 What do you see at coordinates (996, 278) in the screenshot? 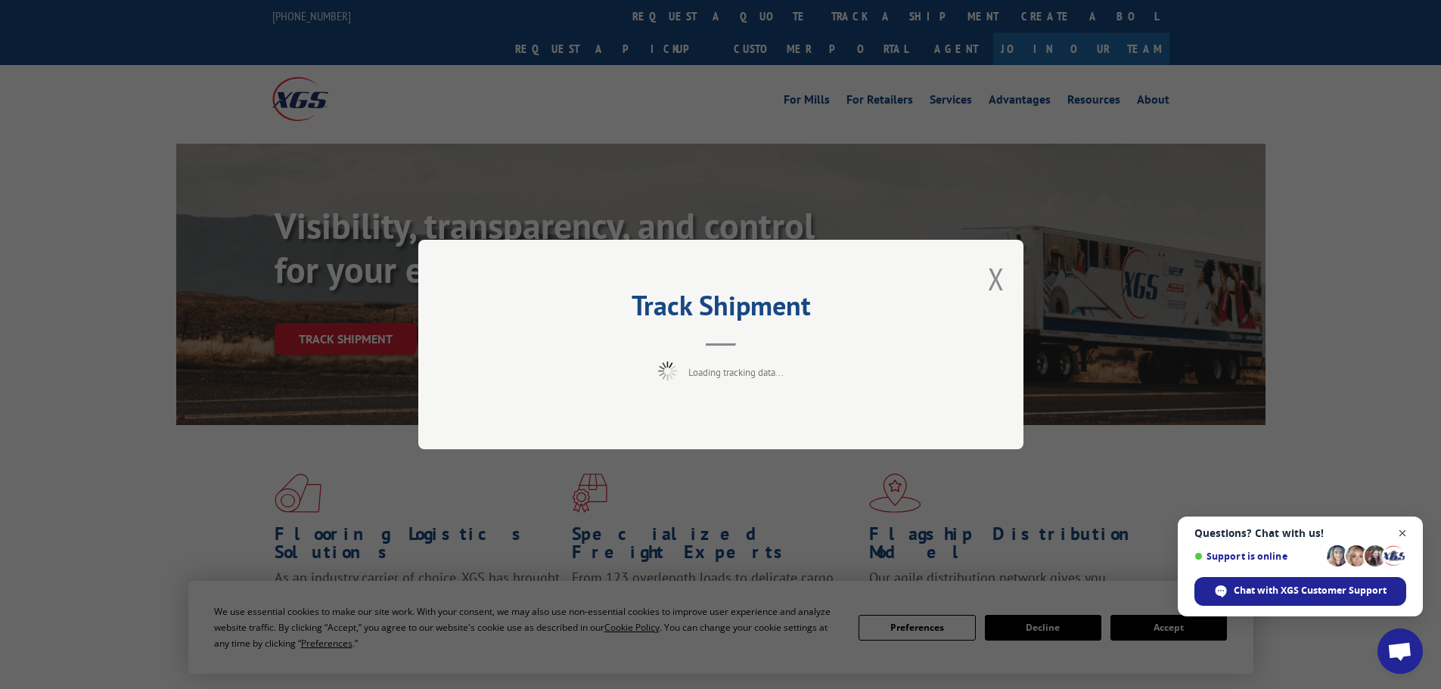
I see `button: Close modal` at bounding box center [996, 278].